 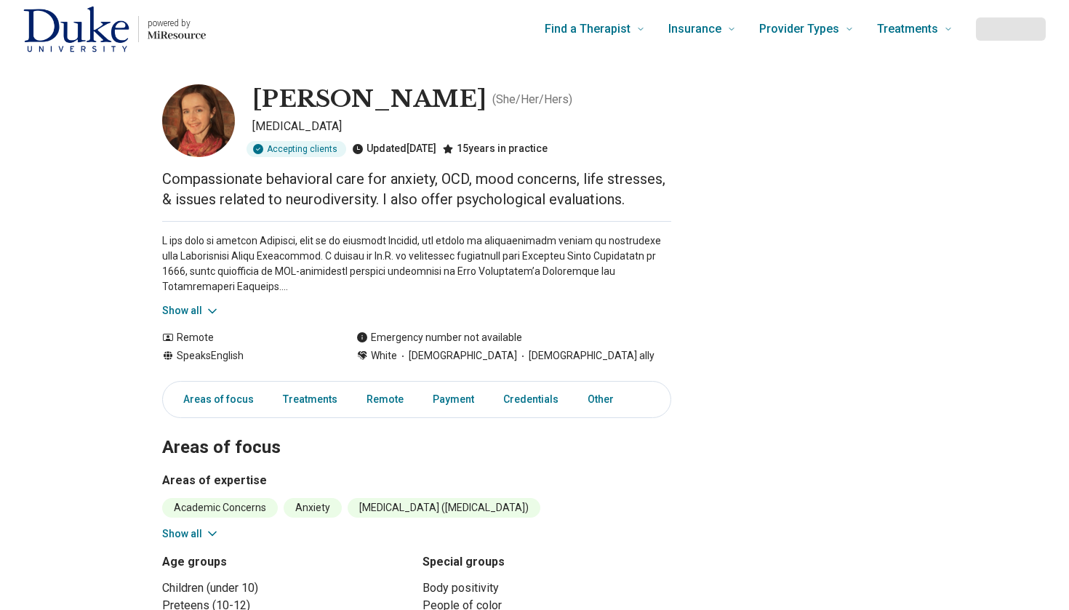 What do you see at coordinates (244, 355) in the screenshot?
I see `div: Speaks English` at bounding box center [244, 355].